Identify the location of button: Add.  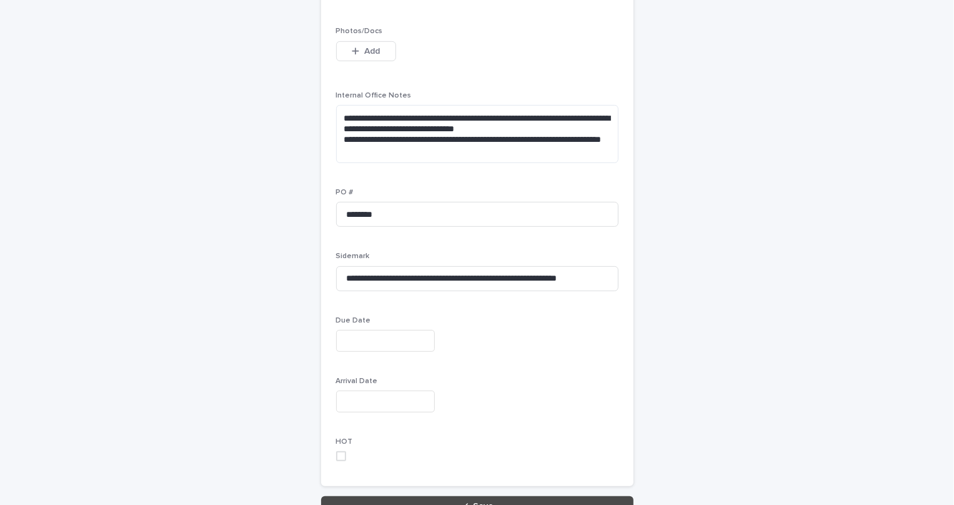
(366, 51).